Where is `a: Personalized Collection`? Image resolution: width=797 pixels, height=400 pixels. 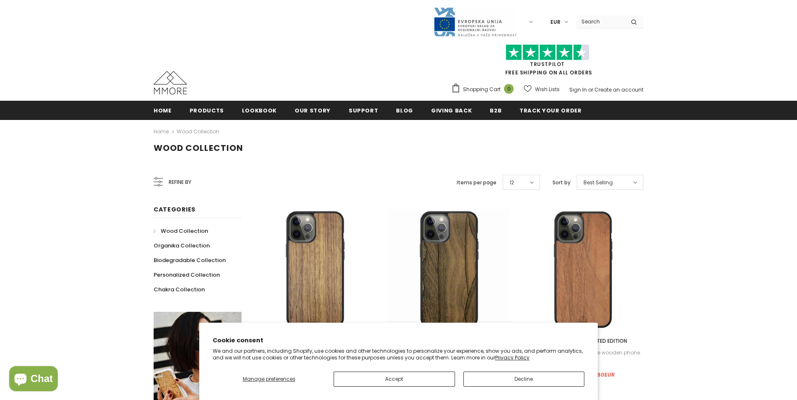
a: Personalized Collection is located at coordinates (187, 275).